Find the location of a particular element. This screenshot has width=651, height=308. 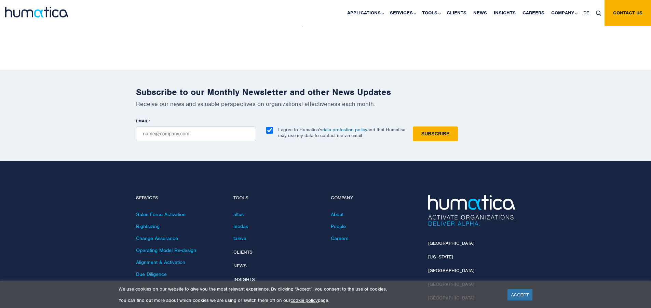

h4: Company is located at coordinates (374, 198).